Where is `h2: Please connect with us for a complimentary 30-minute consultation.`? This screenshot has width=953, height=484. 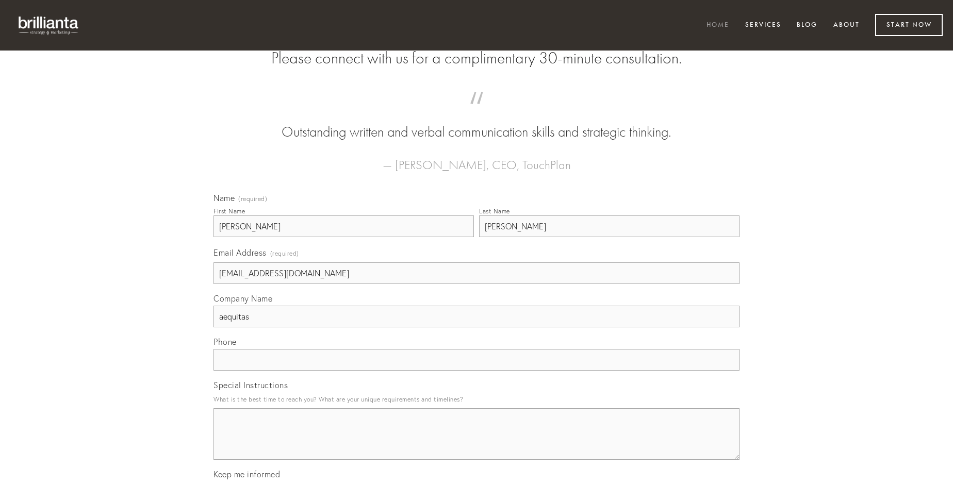 h2: Please connect with us for a complimentary 30-minute consultation. is located at coordinates (476, 58).